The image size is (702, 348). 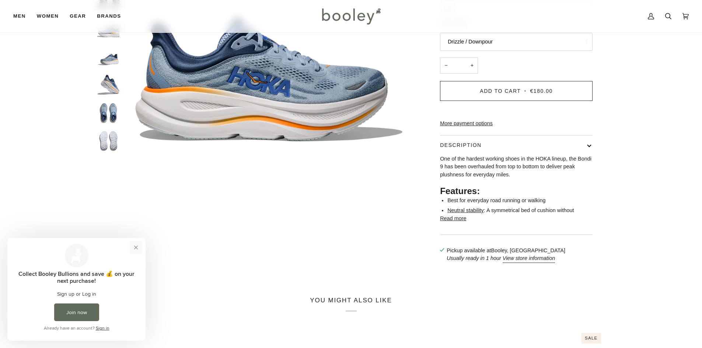 What do you see at coordinates (69, 90) in the screenshot?
I see `small: Already have an account?` at bounding box center [69, 90].